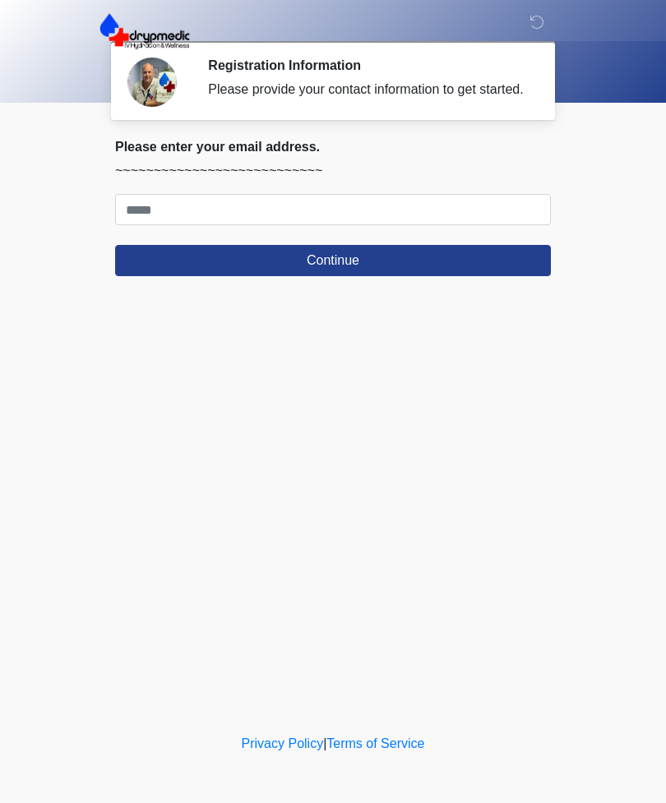 The height and width of the screenshot is (803, 666). Describe the element at coordinates (152, 82) in the screenshot. I see `img: Agent Avatar` at that location.